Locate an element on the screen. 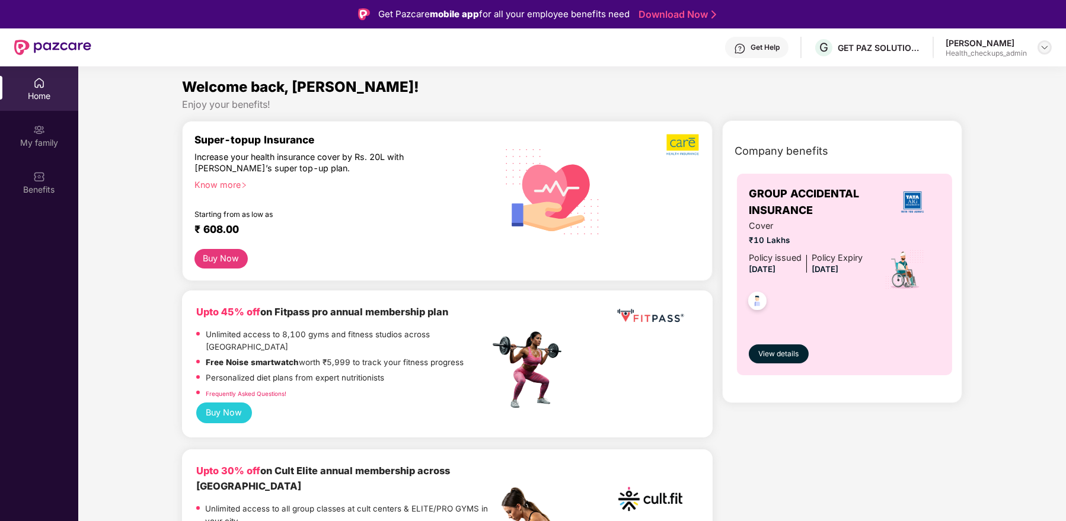 This screenshot has height=521, width=1066. img: svg+xml;base64,PHN2ZyBpZD0iRHJvcGRvd24tMzJ4MzIiIHhtbG5zPSJodHRwOi8vd3d3LnczLm9yZy8yMDAwL3N2ZyIgd2... is located at coordinates (1045, 47).